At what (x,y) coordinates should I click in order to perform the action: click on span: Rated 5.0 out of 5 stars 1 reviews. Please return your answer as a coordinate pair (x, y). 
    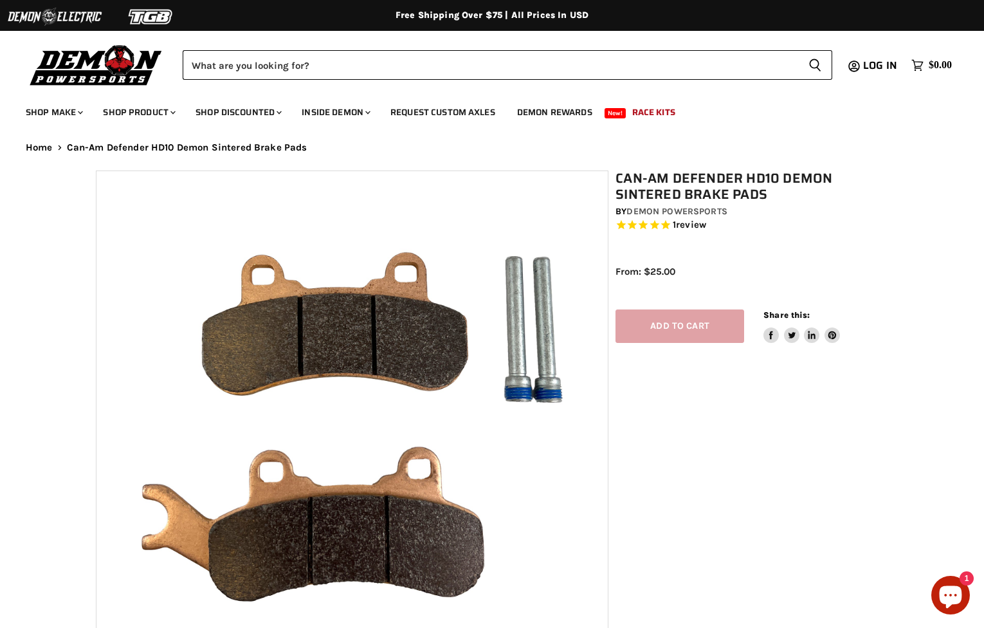
    Looking at the image, I should click on (755, 225).